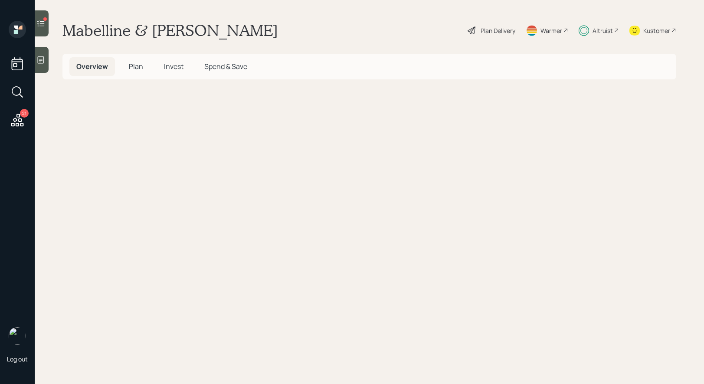 Image resolution: width=704 pixels, height=384 pixels. I want to click on span: Invest, so click(173, 66).